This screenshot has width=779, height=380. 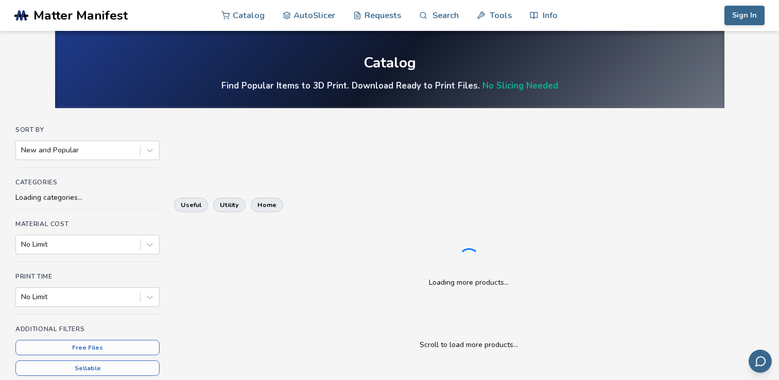 I want to click on button: utility, so click(x=229, y=205).